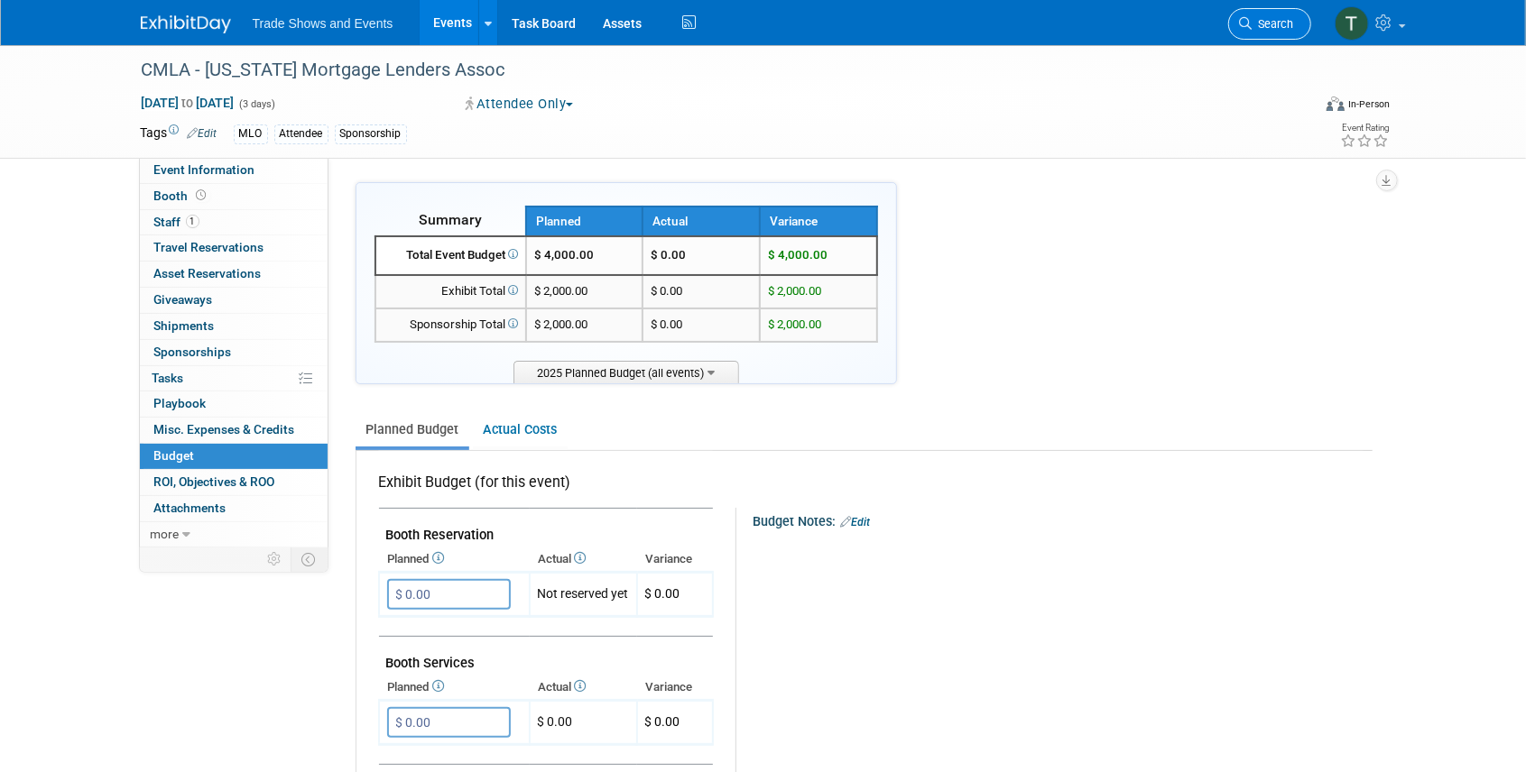 This screenshot has width=1526, height=772. I want to click on a: Shipments, so click(234, 327).